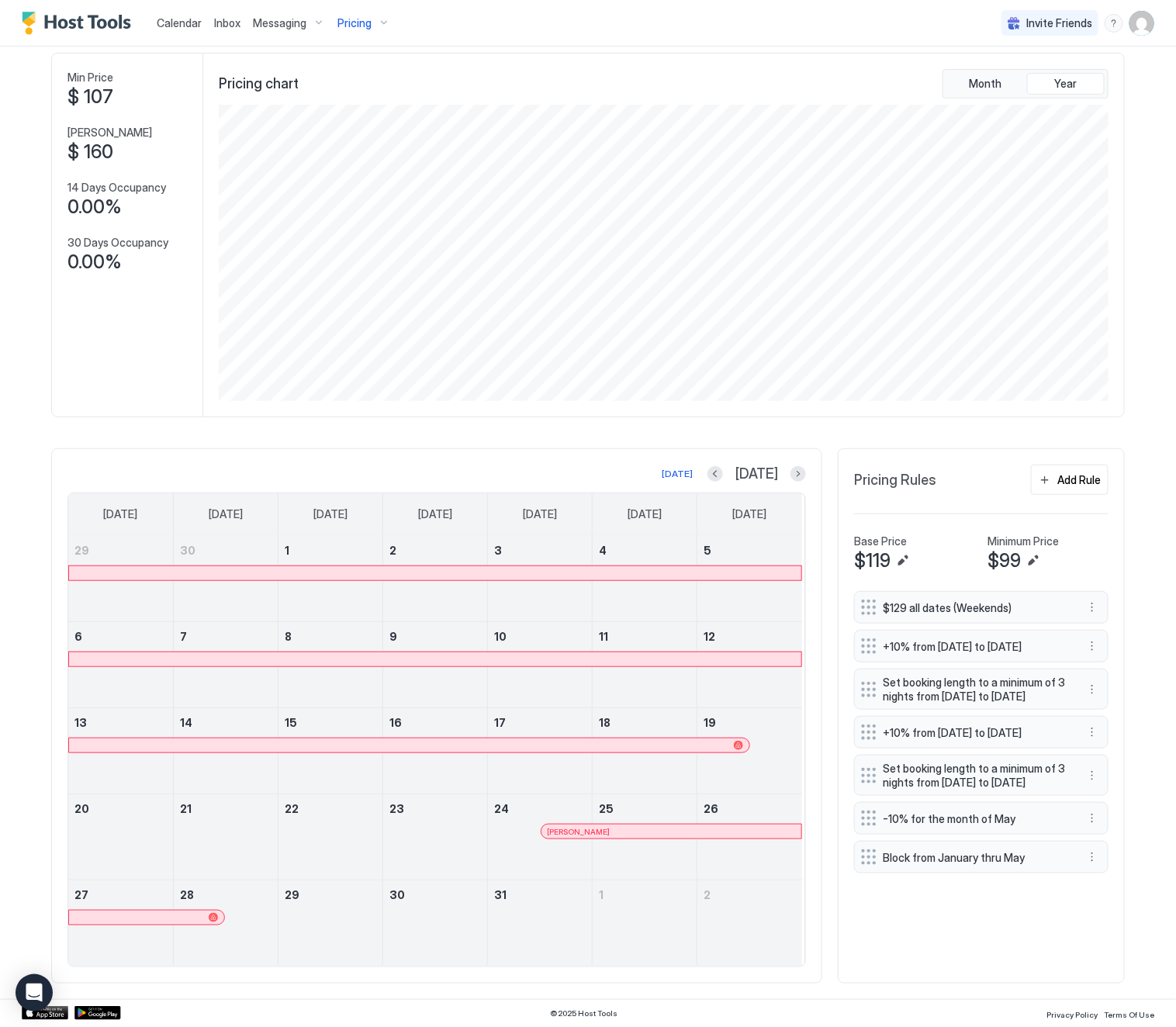  Describe the element at coordinates (120, 750) in the screenshot. I see `td: July 13, 2025` at that location.